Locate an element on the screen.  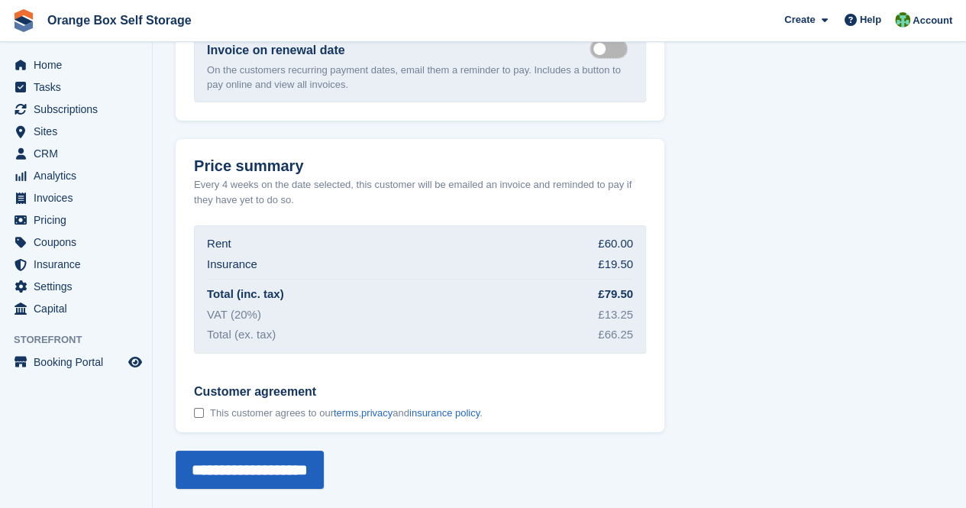
span: CRM is located at coordinates (79, 154).